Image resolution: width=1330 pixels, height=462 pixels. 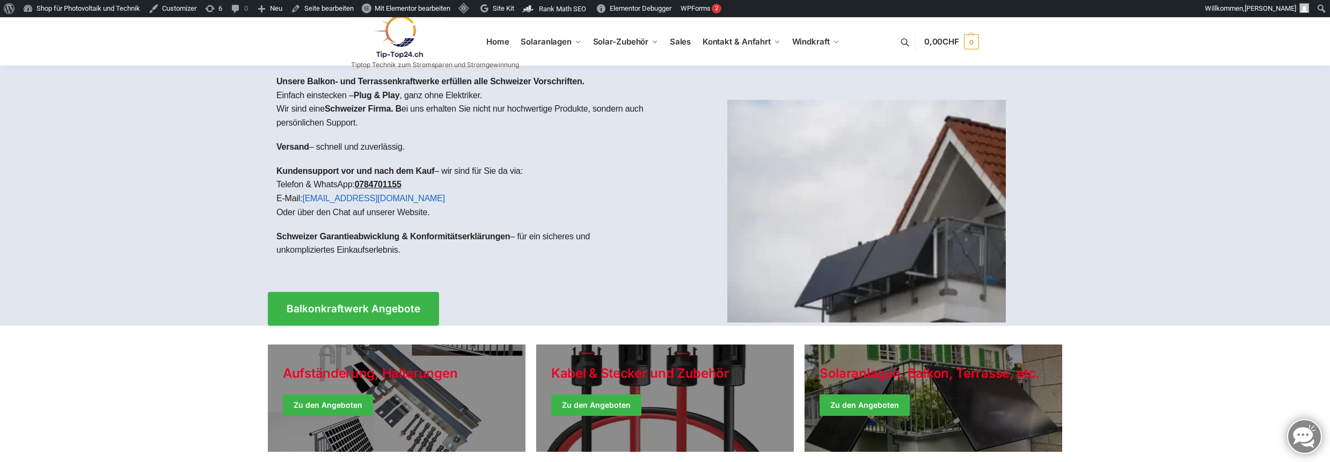 What do you see at coordinates (353, 309) in the screenshot?
I see `a: Balkonkraftwerk Angebote` at bounding box center [353, 309].